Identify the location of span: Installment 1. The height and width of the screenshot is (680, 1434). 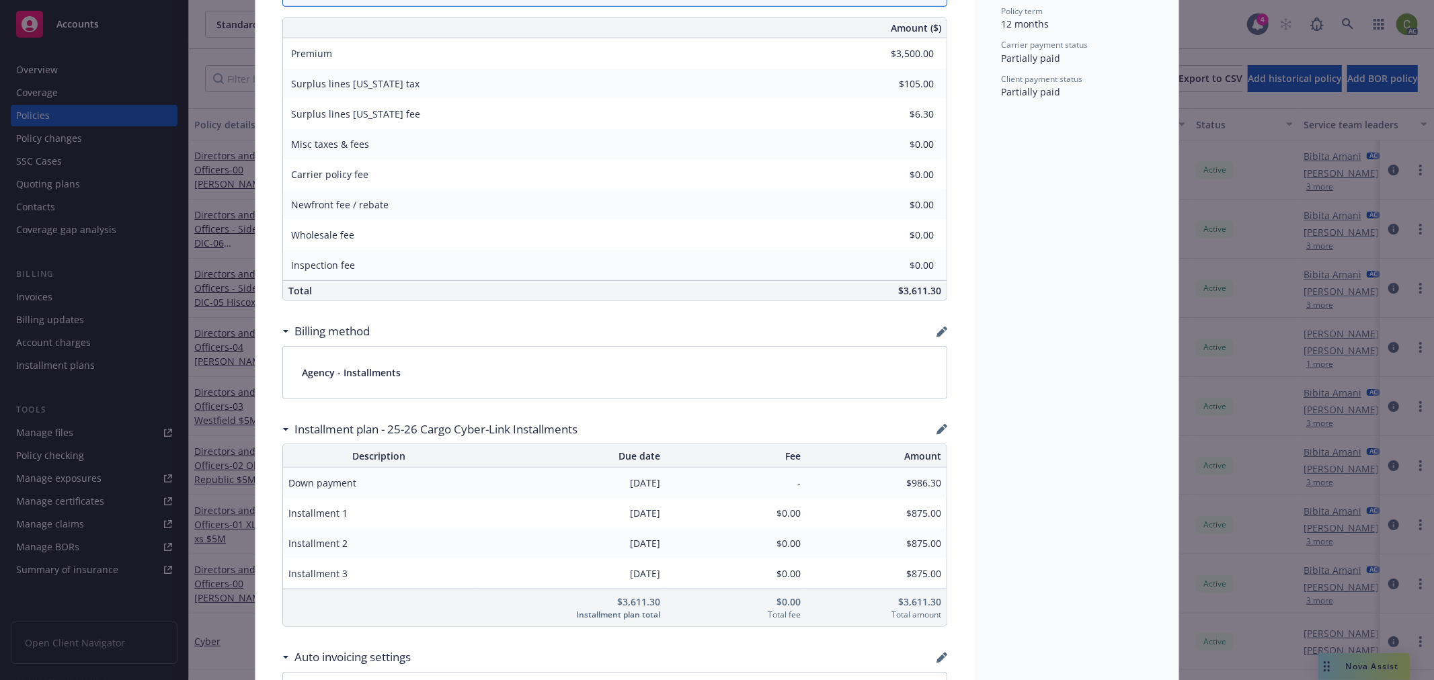
(378, 513).